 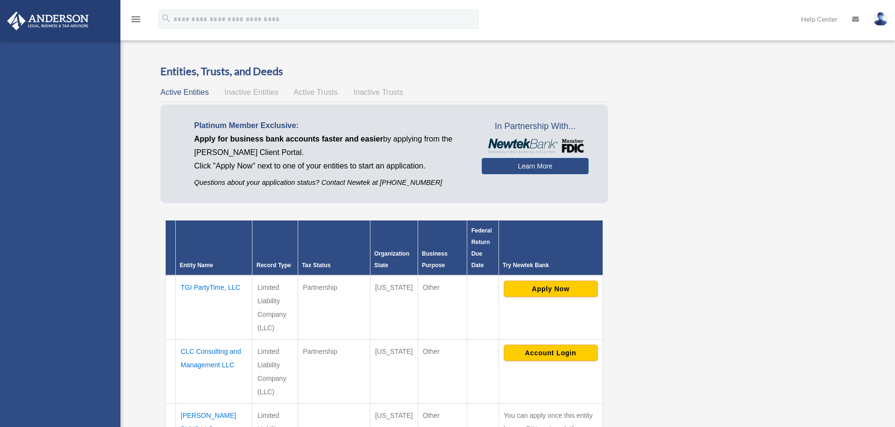 What do you see at coordinates (48, 21) in the screenshot?
I see `img: Anderson Advisors Platinum Portal` at bounding box center [48, 21].